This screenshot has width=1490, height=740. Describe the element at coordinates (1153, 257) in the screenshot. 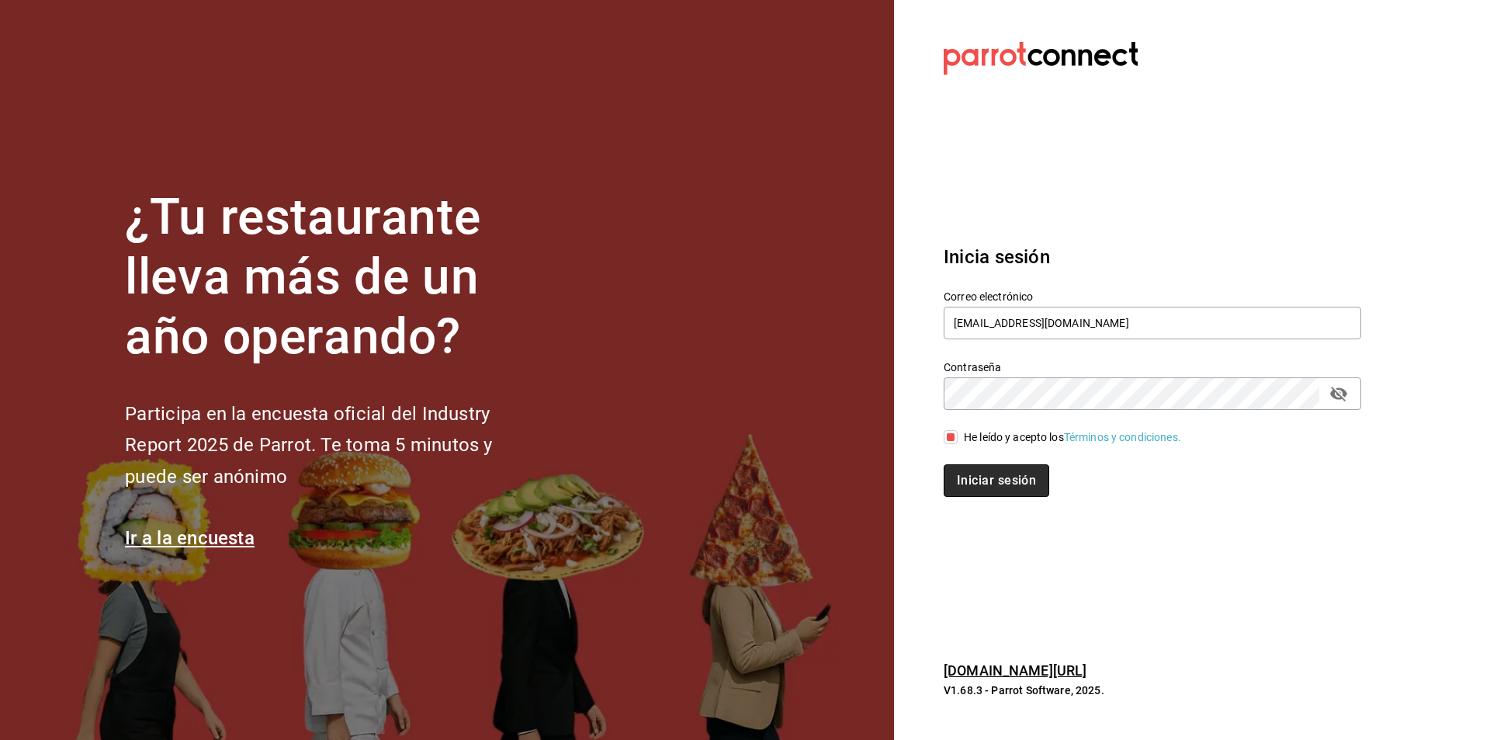

I see `h3: Inicia sesión` at that location.